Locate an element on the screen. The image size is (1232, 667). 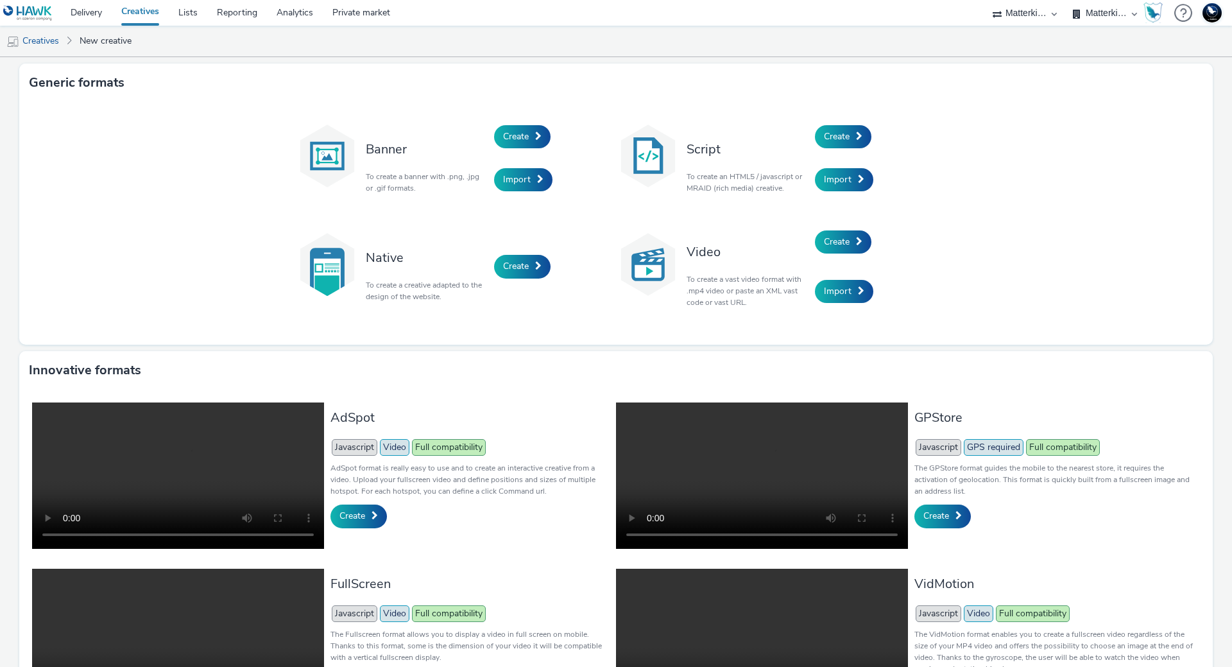
img: Hawk Academy is located at coordinates (1153, 13).